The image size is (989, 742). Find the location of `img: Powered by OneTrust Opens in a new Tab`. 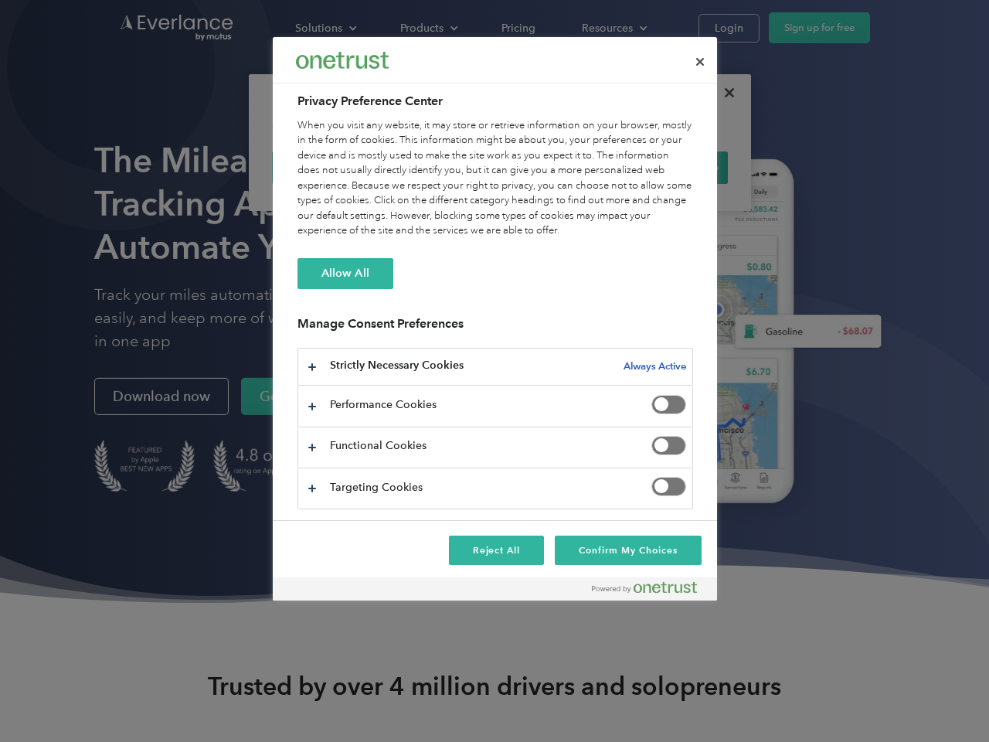

img: Powered by OneTrust Opens in a new Tab is located at coordinates (644, 587).